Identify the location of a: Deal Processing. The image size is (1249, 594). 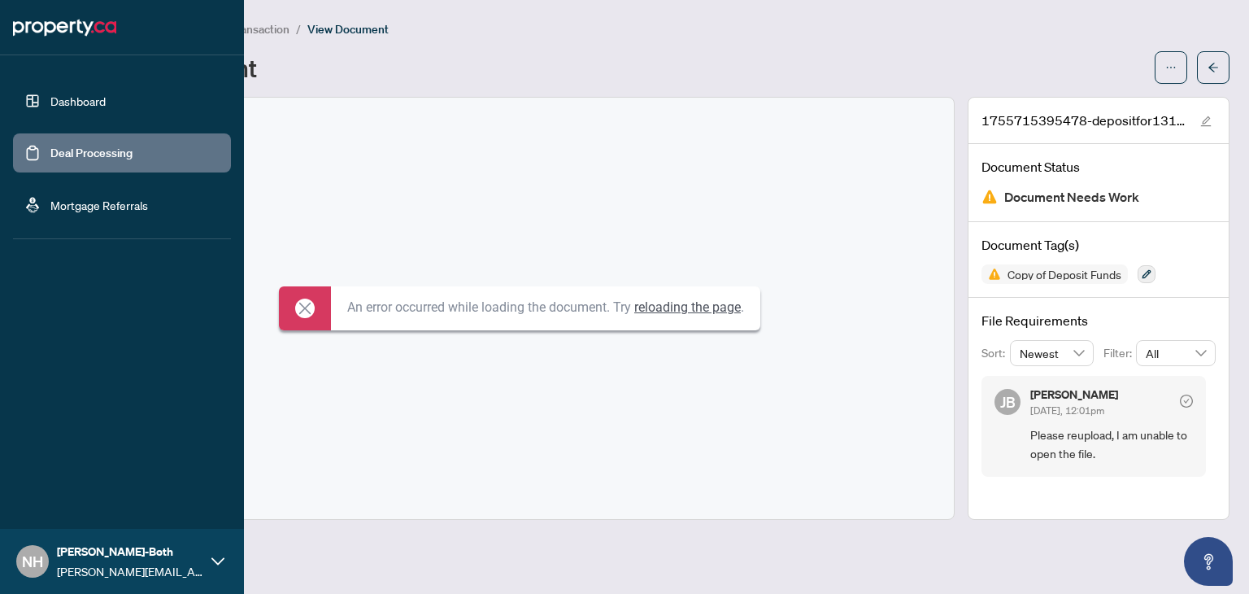
(91, 153).